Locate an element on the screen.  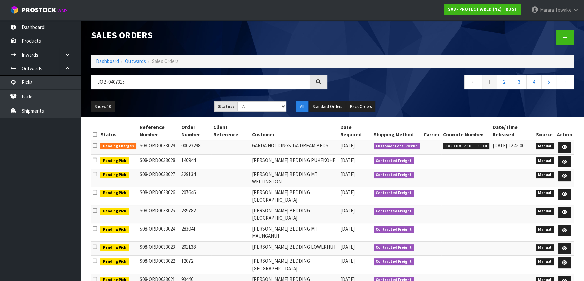
th: Status is located at coordinates (118, 131).